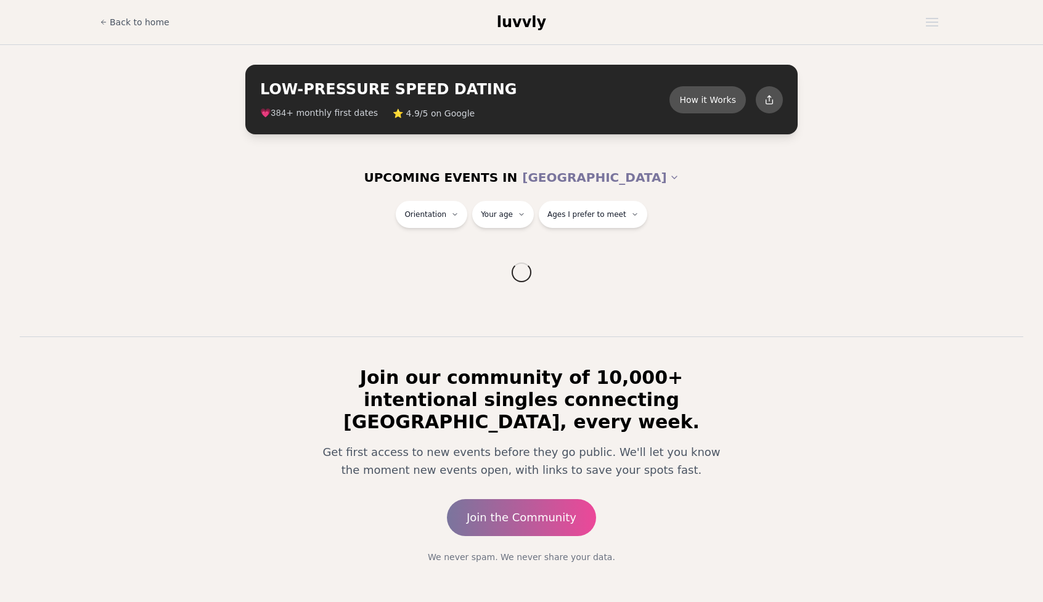 The height and width of the screenshot is (602, 1043). Describe the element at coordinates (134, 22) in the screenshot. I see `a: Back to home` at that location.